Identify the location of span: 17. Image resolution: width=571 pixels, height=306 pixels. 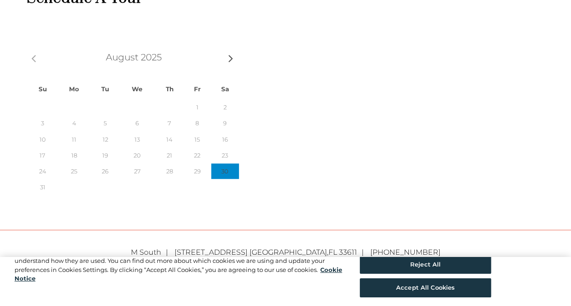
(43, 155).